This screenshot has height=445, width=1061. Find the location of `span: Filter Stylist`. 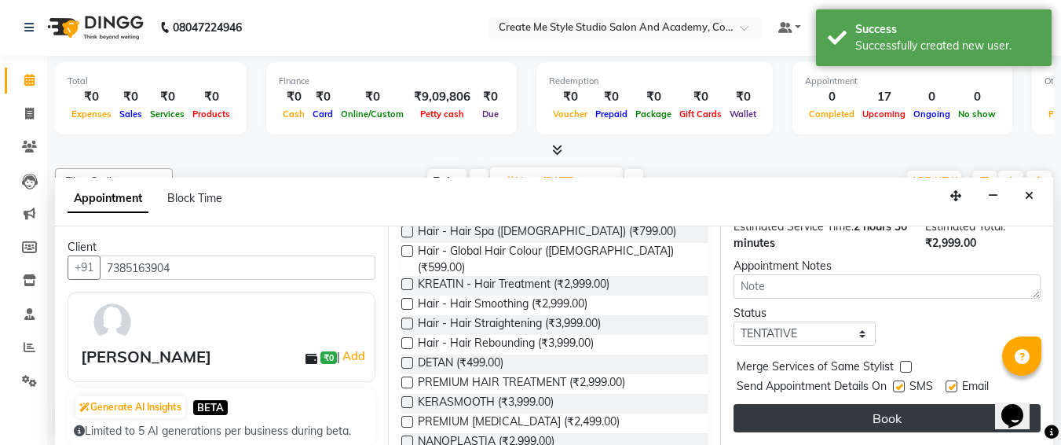

span: Filter Stylist is located at coordinates (93, 181).